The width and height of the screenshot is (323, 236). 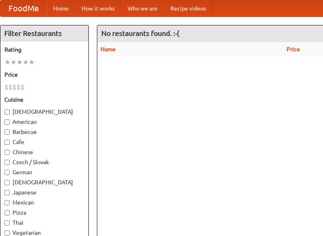 What do you see at coordinates (44, 50) in the screenshot?
I see `h5: Rating` at bounding box center [44, 50].